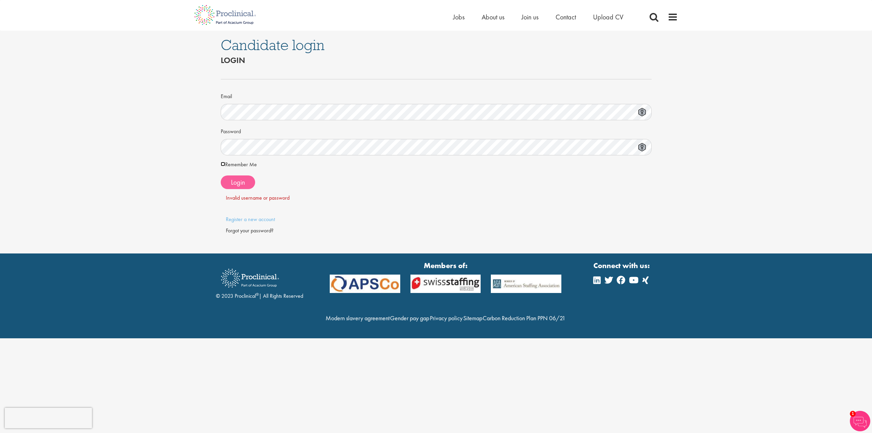 This screenshot has width=872, height=433. I want to click on a: Upload CV, so click(608, 17).